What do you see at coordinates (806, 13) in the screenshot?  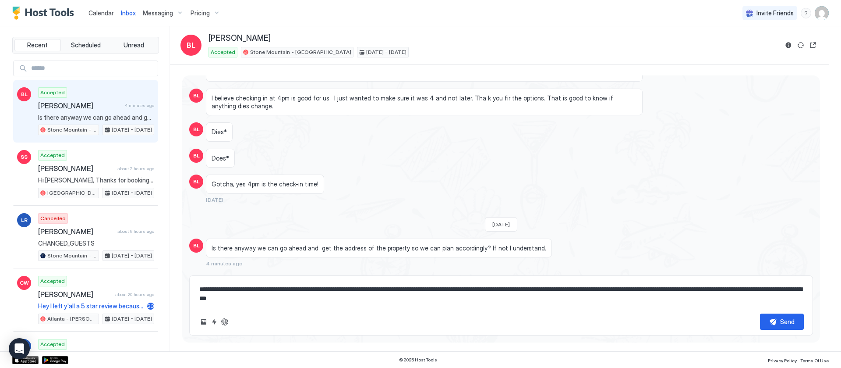 I see `div: menu` at bounding box center [806, 13].